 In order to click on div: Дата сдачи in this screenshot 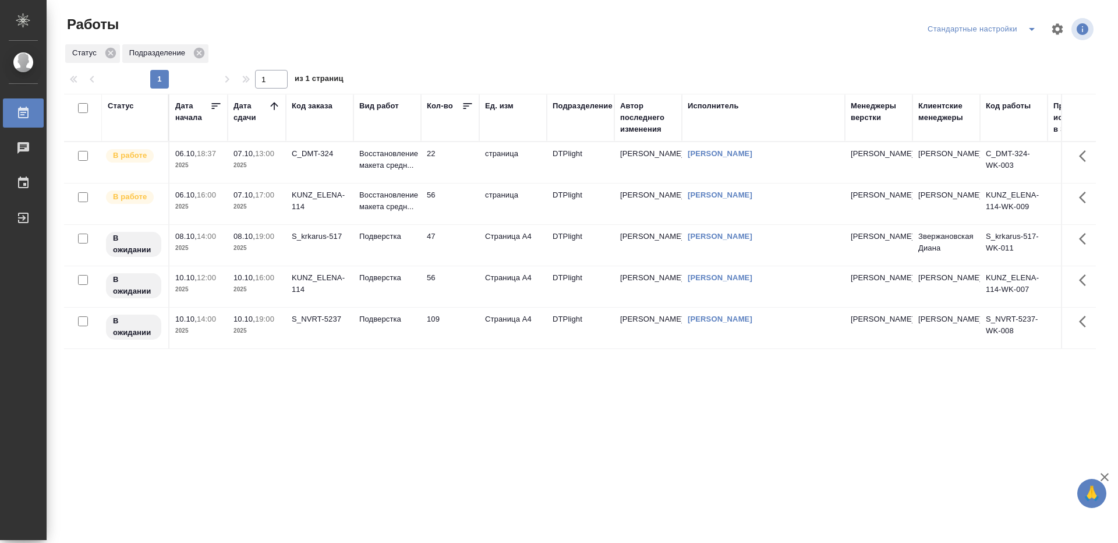, I will do `click(251, 112)`.